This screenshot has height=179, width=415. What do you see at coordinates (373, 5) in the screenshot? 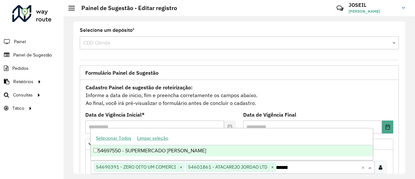
I see `h3: JOSEIL` at bounding box center [373, 5].